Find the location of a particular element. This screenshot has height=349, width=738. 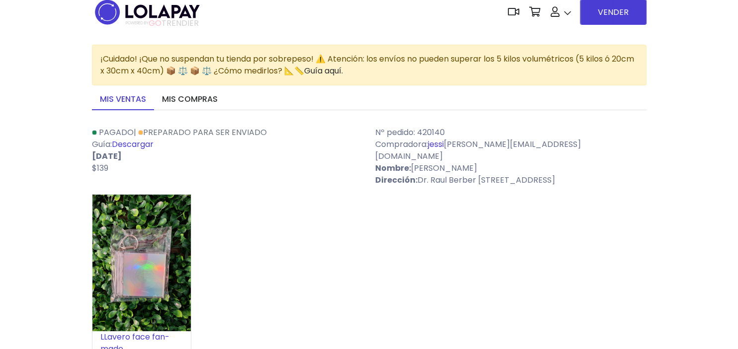

div: | Guía: is located at coordinates (228, 156).